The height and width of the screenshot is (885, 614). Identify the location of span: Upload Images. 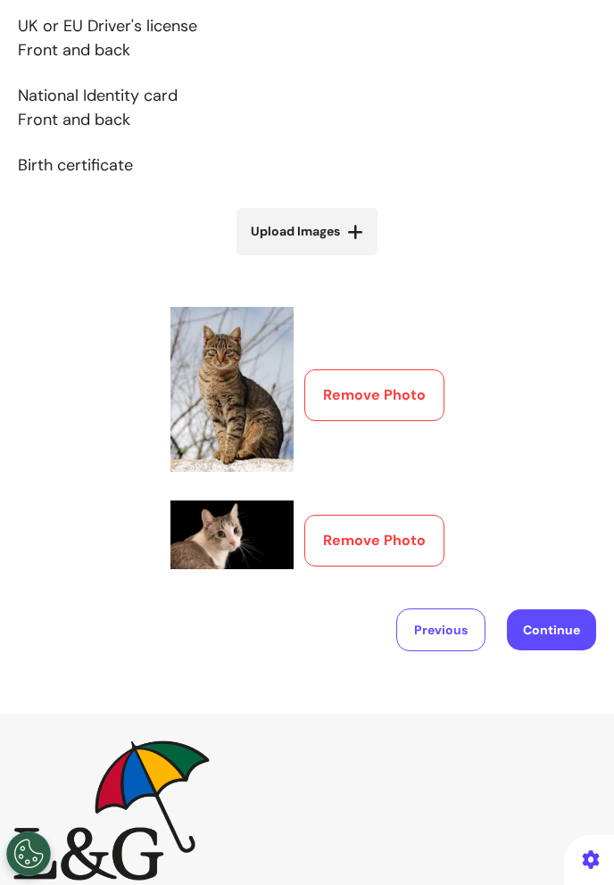
(295, 231).